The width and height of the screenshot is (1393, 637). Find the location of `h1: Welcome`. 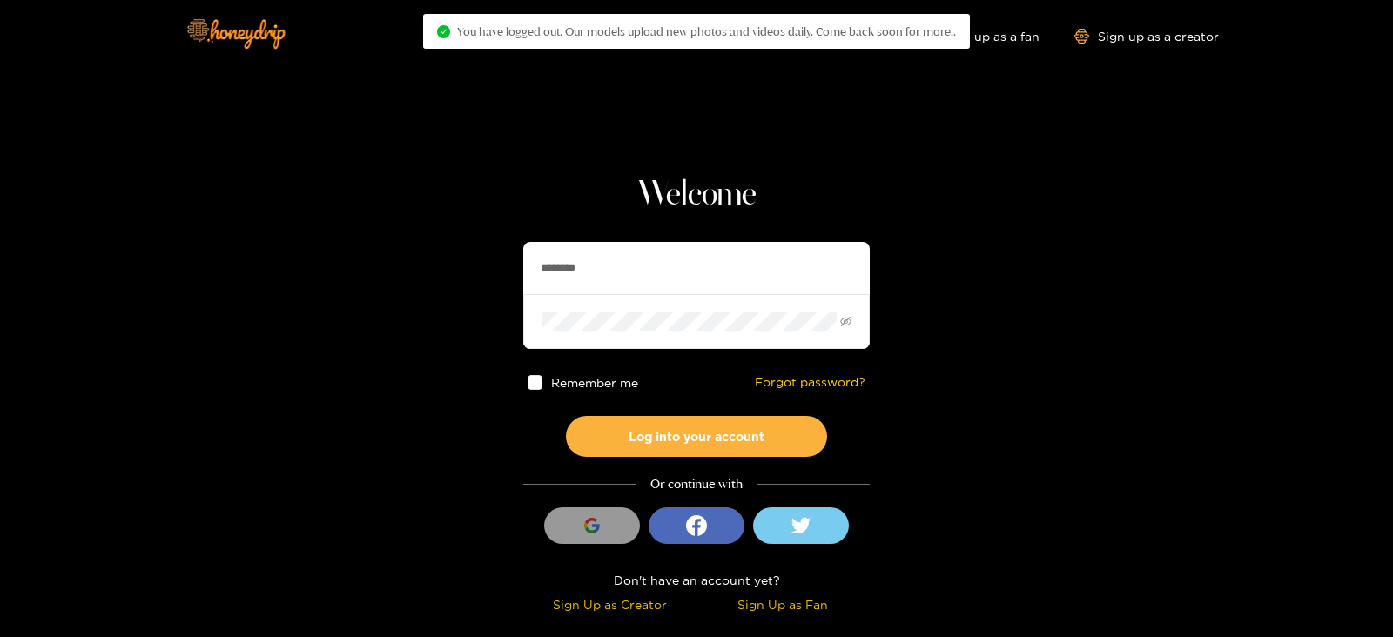

h1: Welcome is located at coordinates (696, 195).